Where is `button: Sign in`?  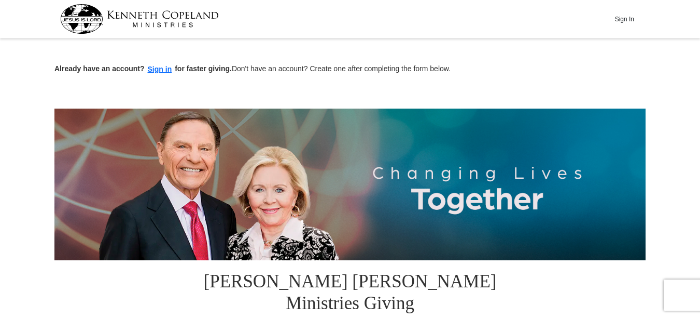
button: Sign in is located at coordinates (160, 69).